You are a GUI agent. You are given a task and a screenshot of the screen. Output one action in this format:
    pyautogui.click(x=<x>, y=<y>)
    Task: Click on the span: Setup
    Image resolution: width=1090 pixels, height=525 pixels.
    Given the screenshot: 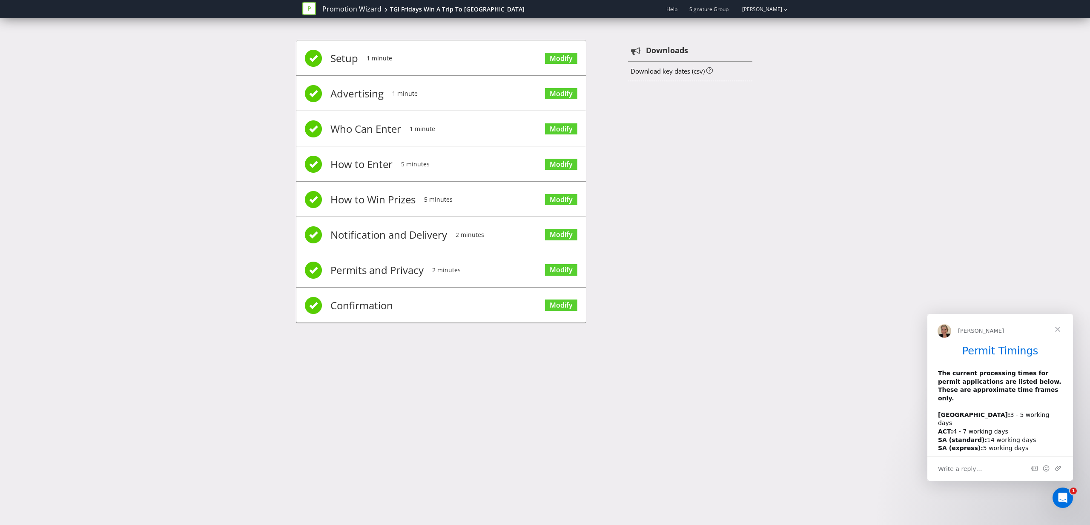 What is the action you would take?
    pyautogui.click(x=344, y=58)
    